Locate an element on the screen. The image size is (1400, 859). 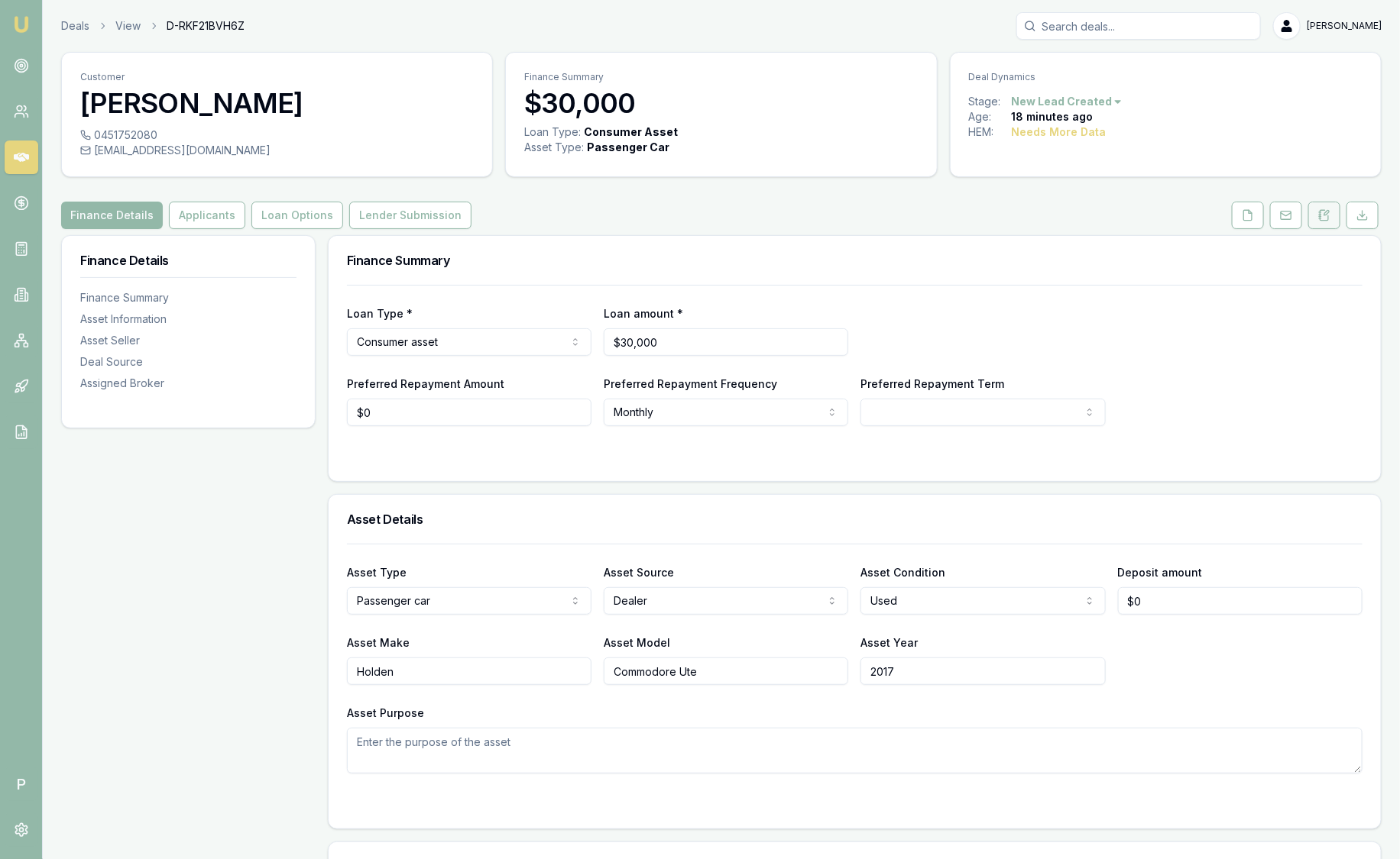
div: Age: is located at coordinates (990, 117).